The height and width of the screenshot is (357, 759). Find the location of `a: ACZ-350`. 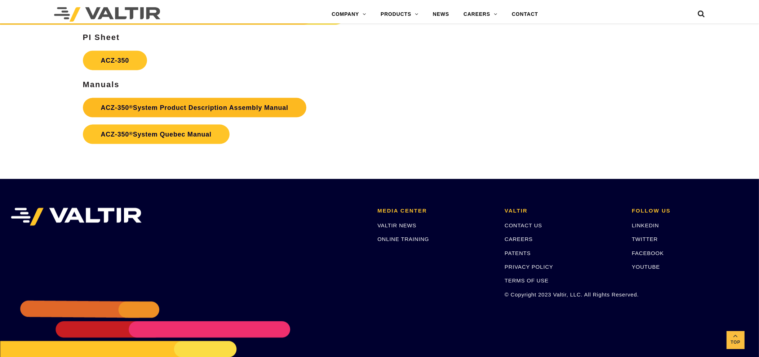

a: ACZ-350 is located at coordinates (115, 61).